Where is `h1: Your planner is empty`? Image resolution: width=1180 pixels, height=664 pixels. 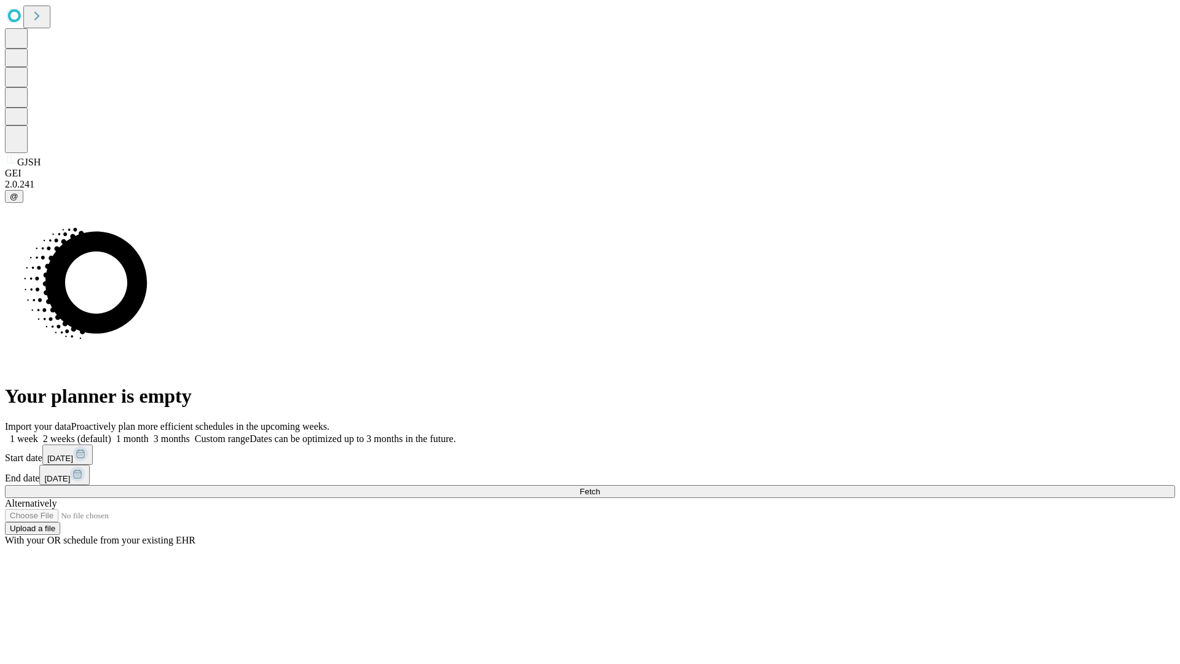 h1: Your planner is empty is located at coordinates (590, 396).